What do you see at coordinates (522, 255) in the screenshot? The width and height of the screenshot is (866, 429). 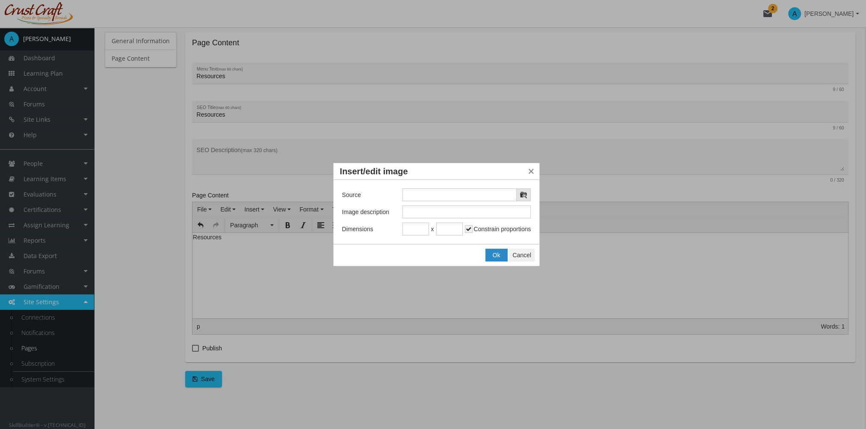 I see `span: Cancel` at bounding box center [522, 255].